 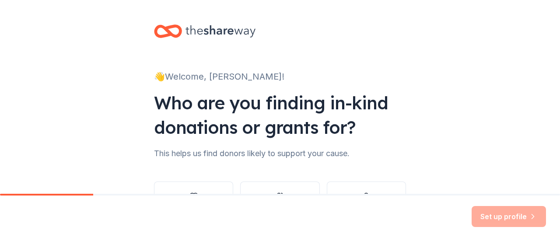 What do you see at coordinates (193, 203) in the screenshot?
I see `button: Nonprofit` at bounding box center [193, 203].